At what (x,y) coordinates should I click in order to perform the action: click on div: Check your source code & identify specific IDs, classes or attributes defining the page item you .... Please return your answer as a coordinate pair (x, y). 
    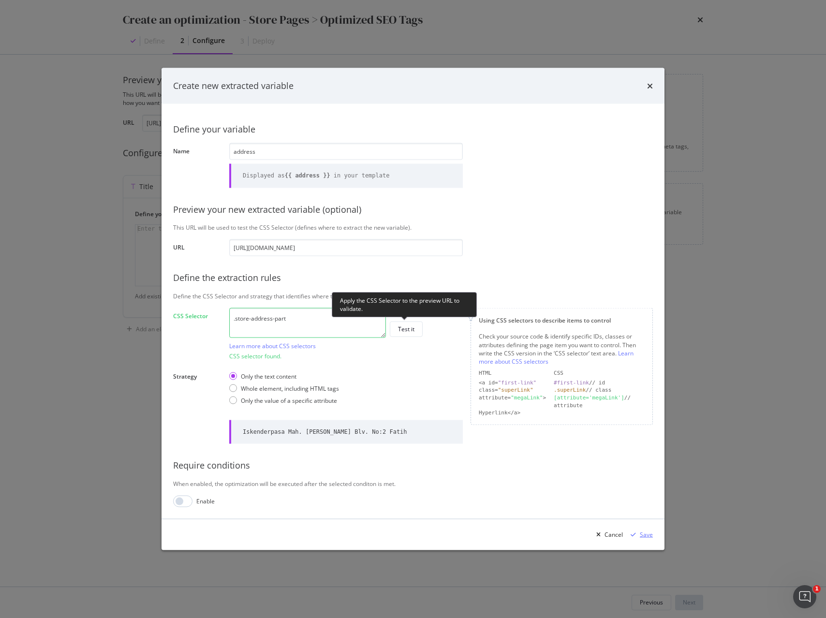
    Looking at the image, I should click on (562, 349).